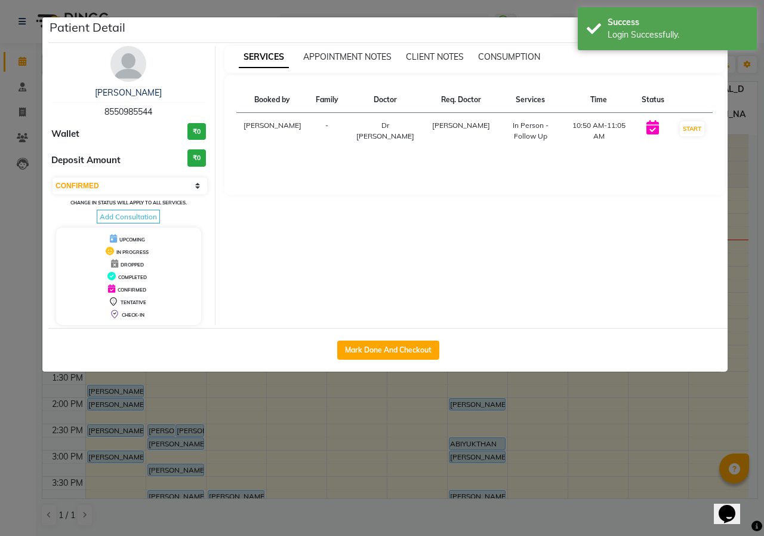 The image size is (764, 536). What do you see at coordinates (347, 57) in the screenshot?
I see `span: APPOINTMENT NOTES` at bounding box center [347, 57].